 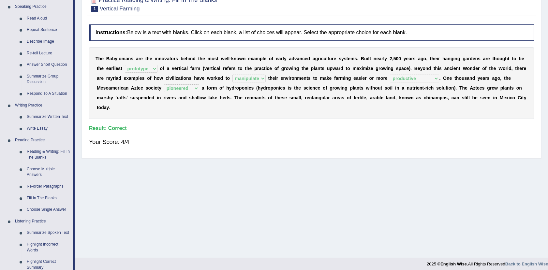 I want to click on a: Reading Practice, so click(x=42, y=140).